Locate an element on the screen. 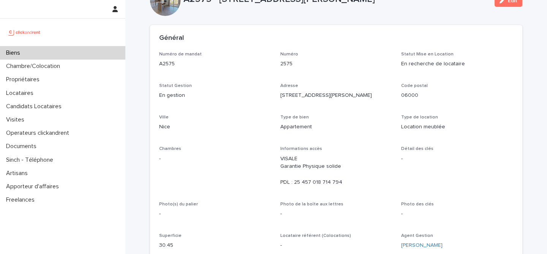 The width and height of the screenshot is (547, 254). span: Photo de la boîte aux lettres is located at coordinates (312, 204).